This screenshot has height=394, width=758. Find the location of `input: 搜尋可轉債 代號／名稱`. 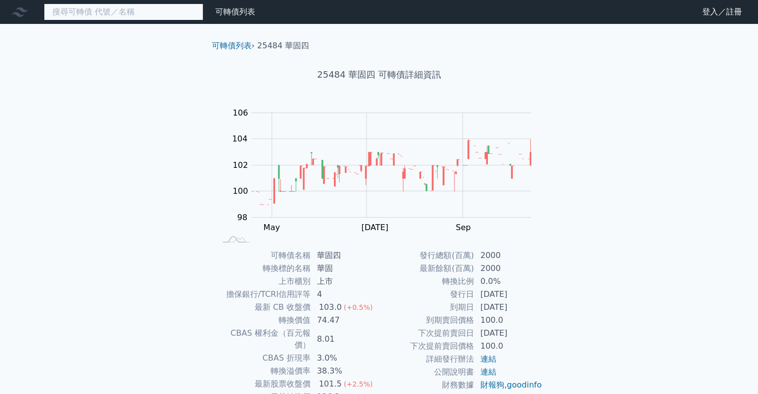

input: 搜尋可轉債 代號／名稱 is located at coordinates (124, 12).